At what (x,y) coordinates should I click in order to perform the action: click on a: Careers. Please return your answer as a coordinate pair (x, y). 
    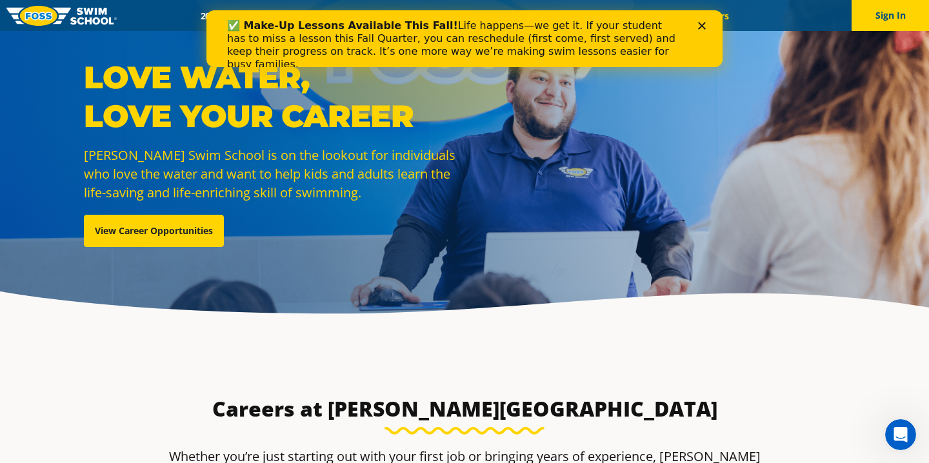
    Looking at the image, I should click on (713, 15).